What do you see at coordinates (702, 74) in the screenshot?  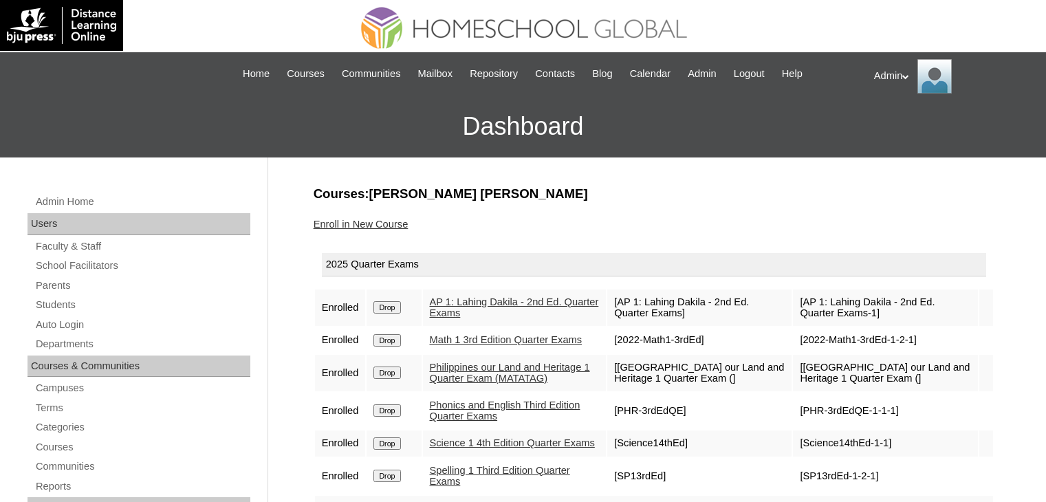 I see `span: Admin` at bounding box center [702, 74].